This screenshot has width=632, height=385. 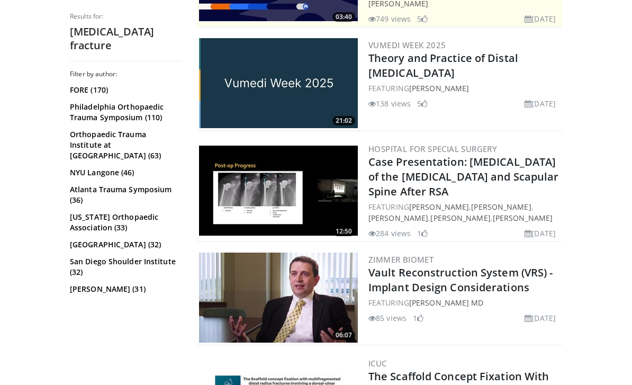 I want to click on li: 138 views, so click(x=390, y=103).